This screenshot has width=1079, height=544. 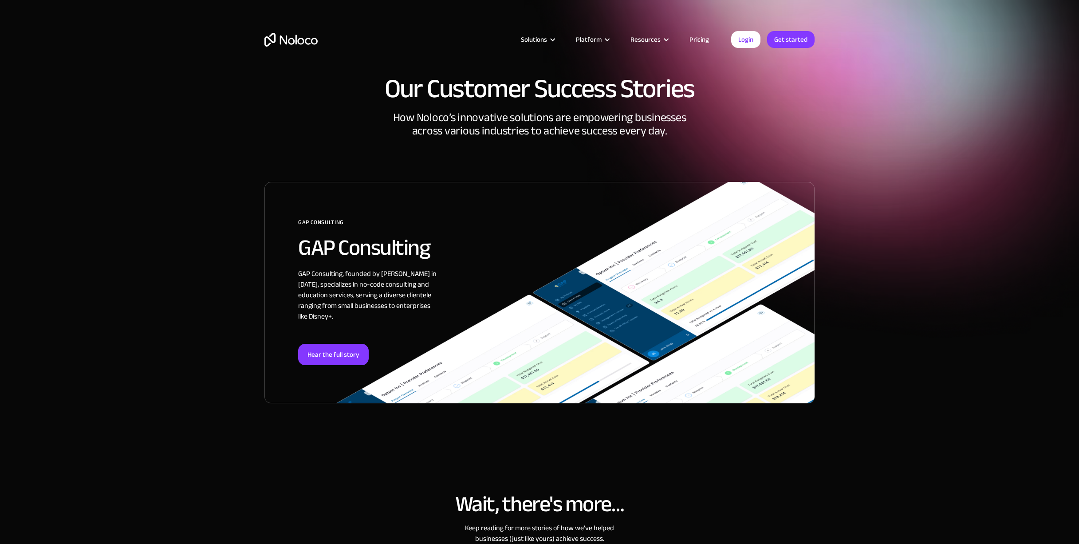 I want to click on div: GAP Consulting, so click(x=556, y=225).